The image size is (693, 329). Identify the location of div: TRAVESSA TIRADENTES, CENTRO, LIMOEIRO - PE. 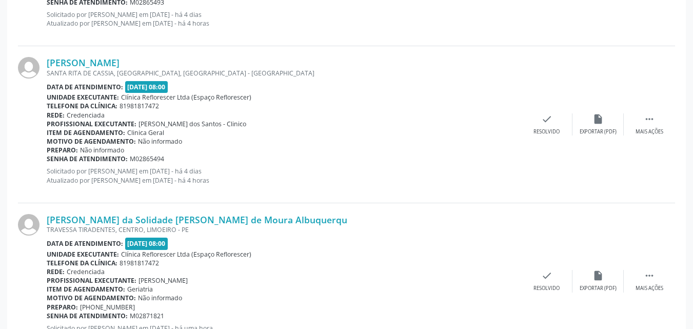
(284, 229).